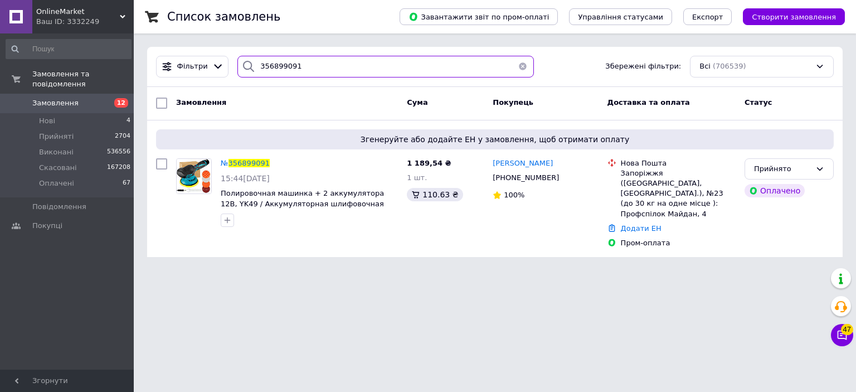 This screenshot has width=856, height=392. Describe the element at coordinates (782, 169) in the screenshot. I see `div: Прийнято` at that location.